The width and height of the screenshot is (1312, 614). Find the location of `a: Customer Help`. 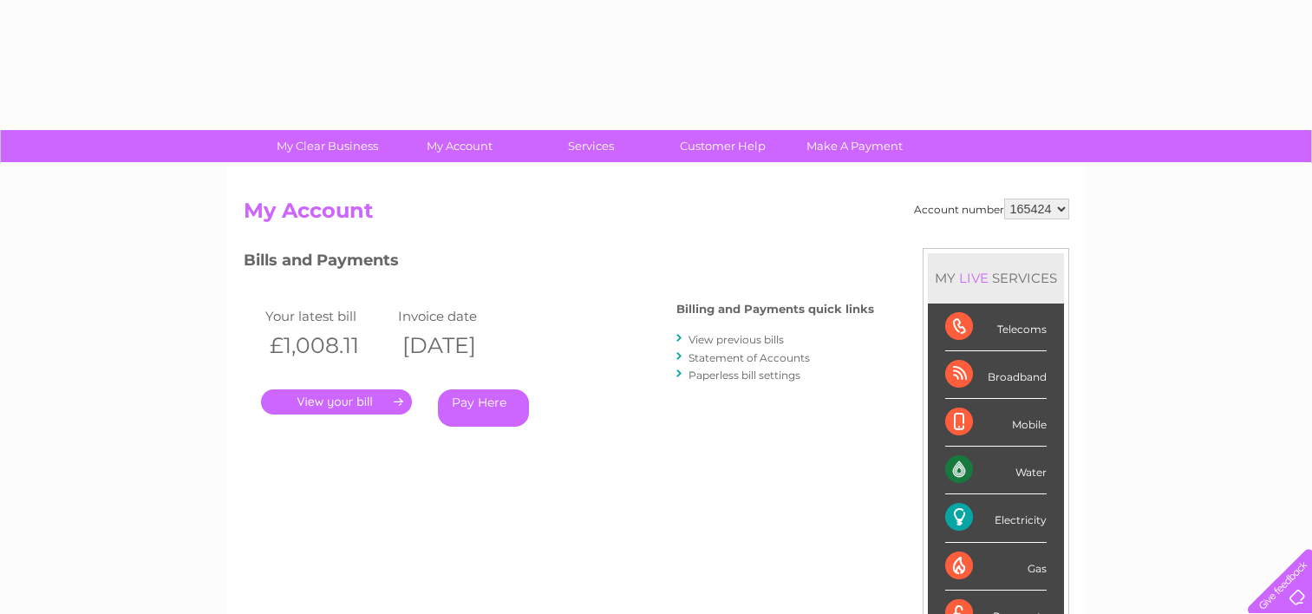

a: Customer Help is located at coordinates (722, 146).